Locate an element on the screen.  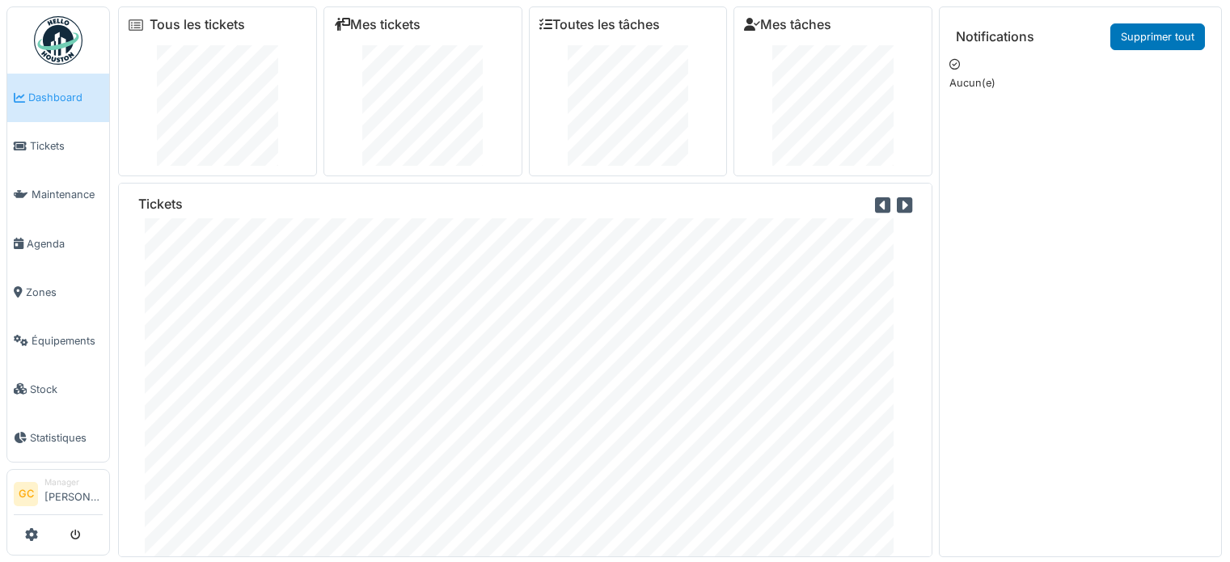
a: Supprimer tout is located at coordinates (1158, 36).